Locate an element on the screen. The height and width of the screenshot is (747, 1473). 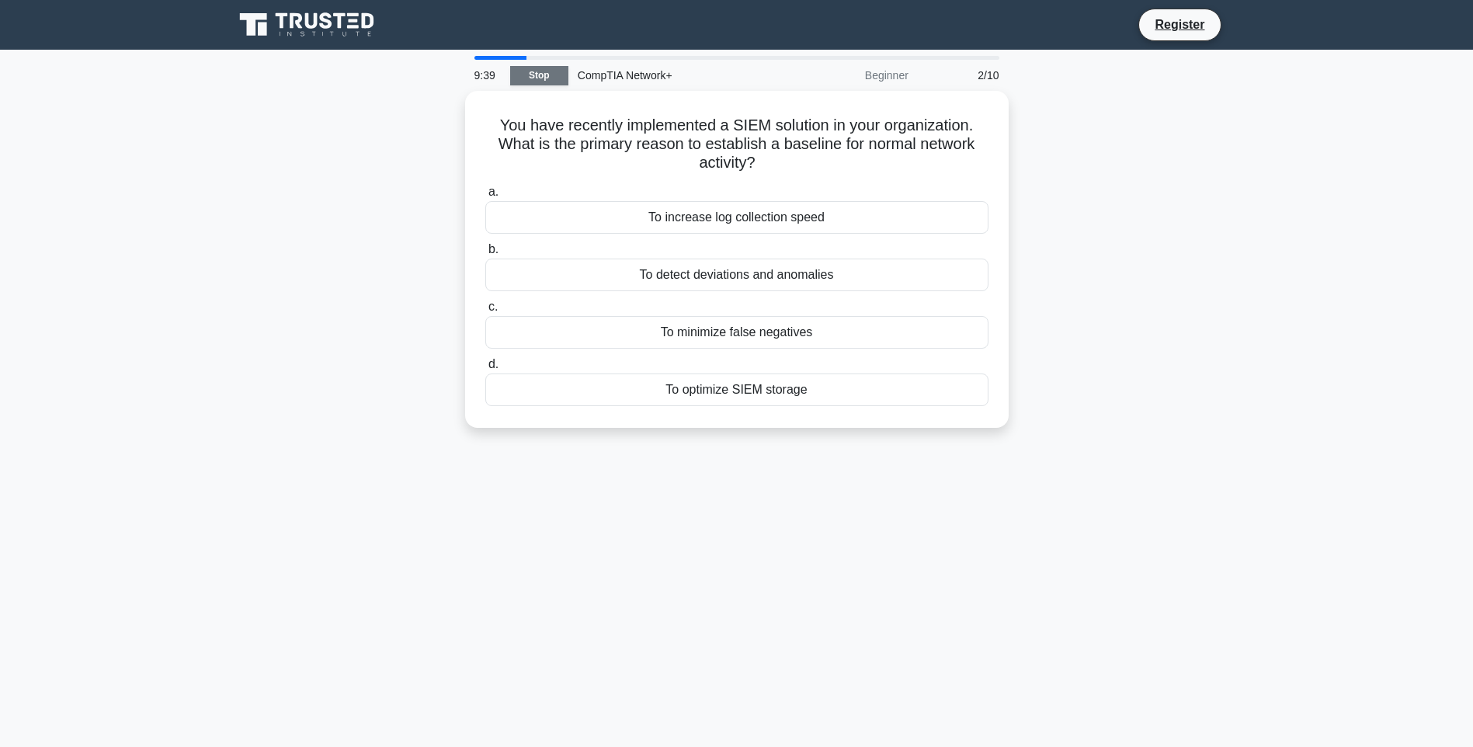
span: c. is located at coordinates (493, 306).